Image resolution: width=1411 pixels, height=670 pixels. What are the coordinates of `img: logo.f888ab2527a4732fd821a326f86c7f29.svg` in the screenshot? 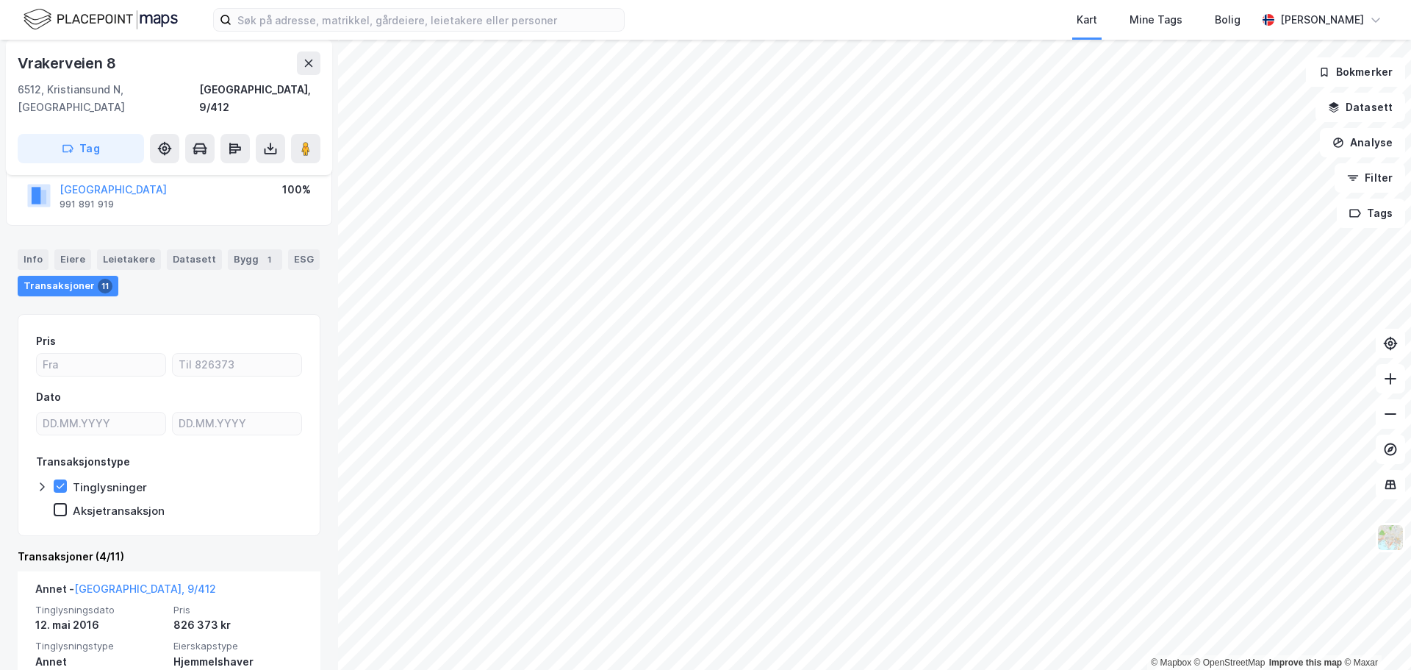 It's located at (101, 19).